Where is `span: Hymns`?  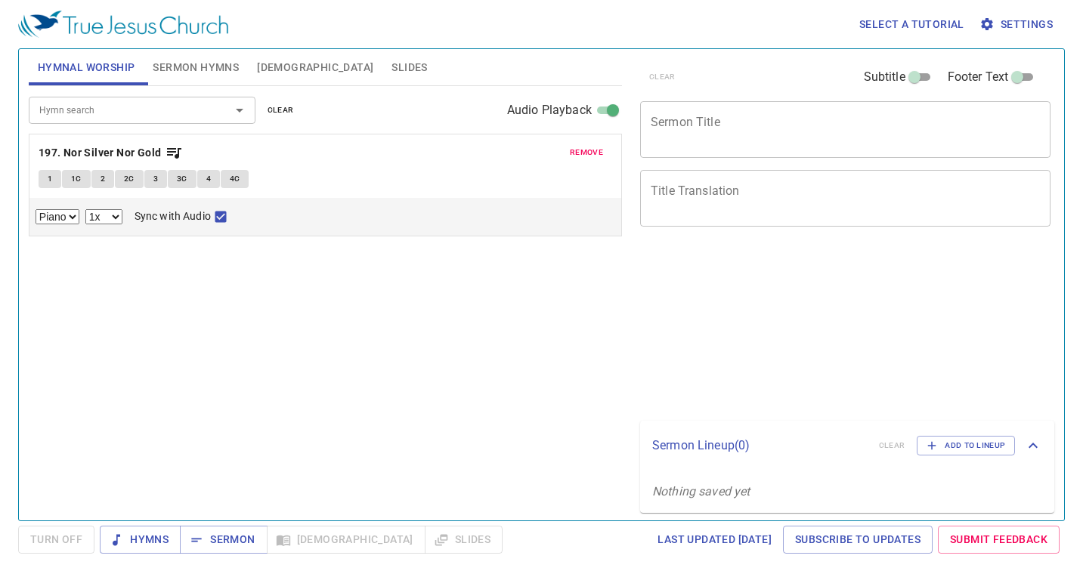
span: Hymns is located at coordinates (140, 539).